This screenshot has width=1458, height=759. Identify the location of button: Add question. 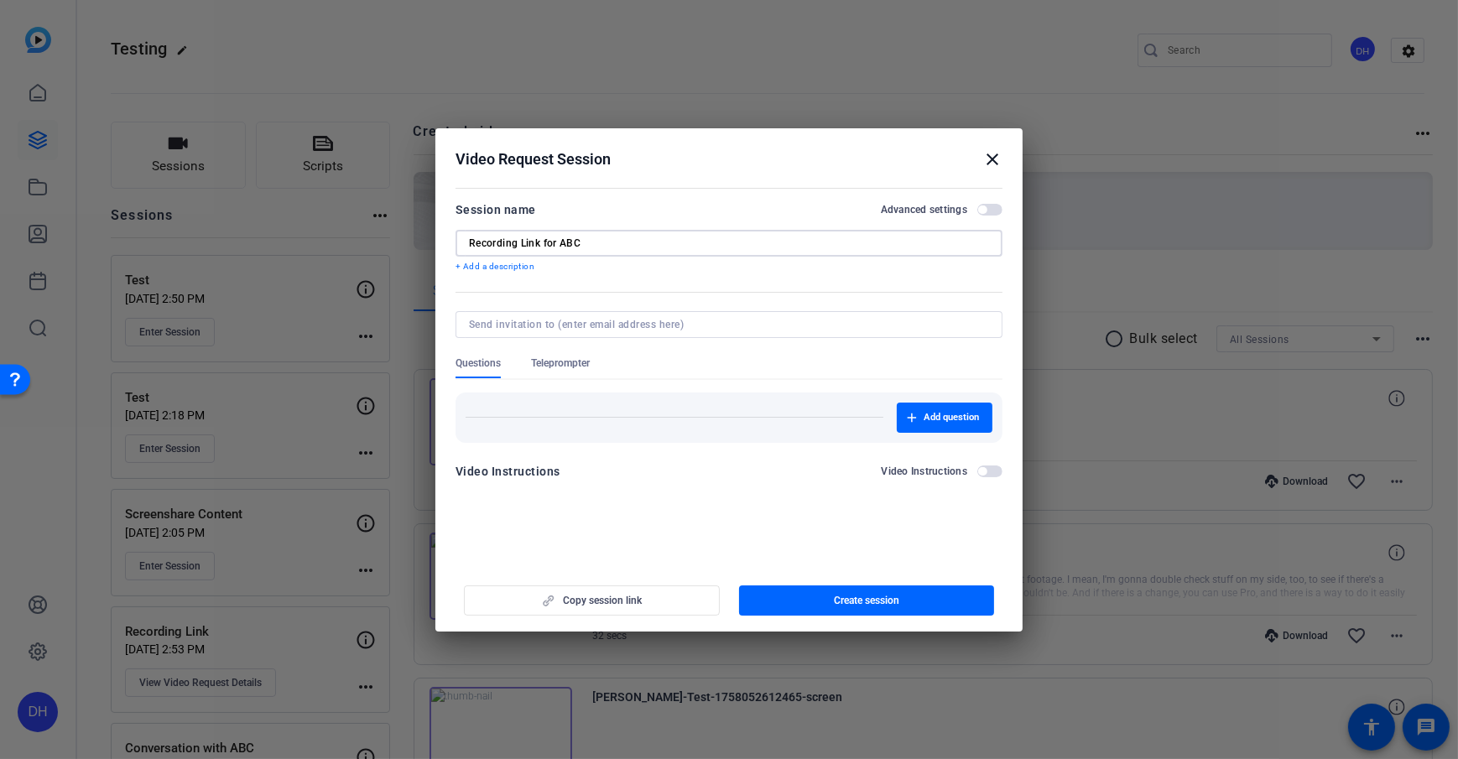
(944, 418).